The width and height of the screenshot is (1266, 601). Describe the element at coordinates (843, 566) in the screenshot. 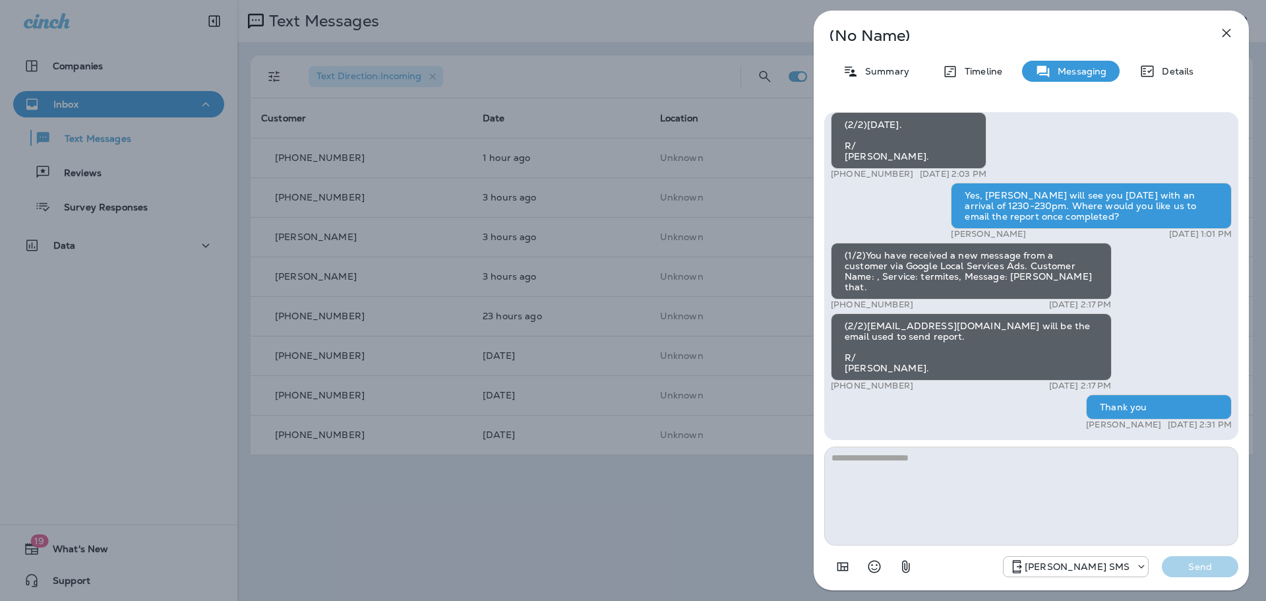

I see `button: Add in a premade template` at that location.